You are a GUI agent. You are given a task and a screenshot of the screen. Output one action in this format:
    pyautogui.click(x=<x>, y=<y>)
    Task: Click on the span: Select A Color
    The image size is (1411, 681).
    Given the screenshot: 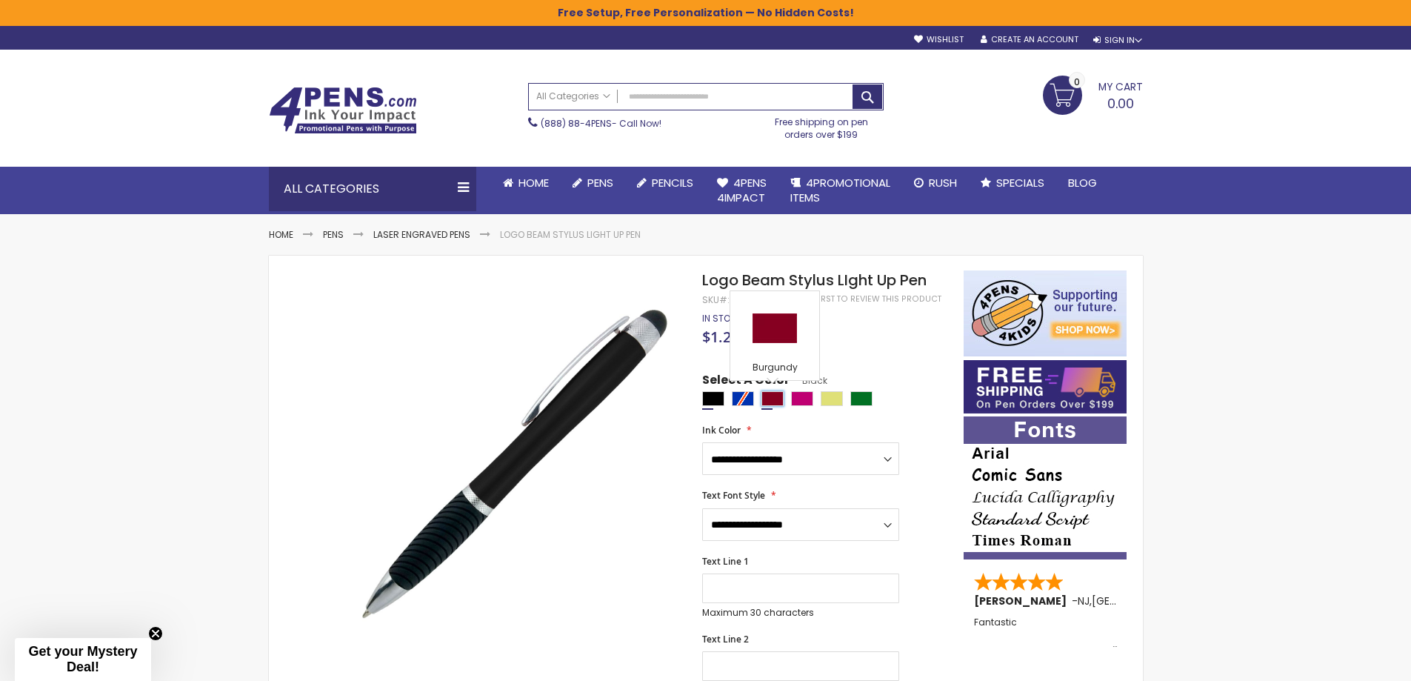 What is the action you would take?
    pyautogui.click(x=746, y=381)
    